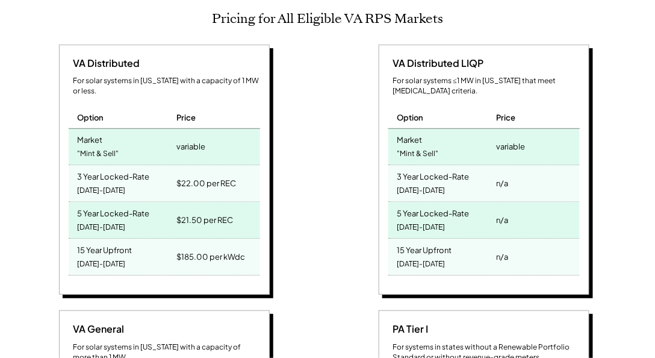  What do you see at coordinates (96, 329) in the screenshot?
I see `div: VA General` at bounding box center [96, 329].